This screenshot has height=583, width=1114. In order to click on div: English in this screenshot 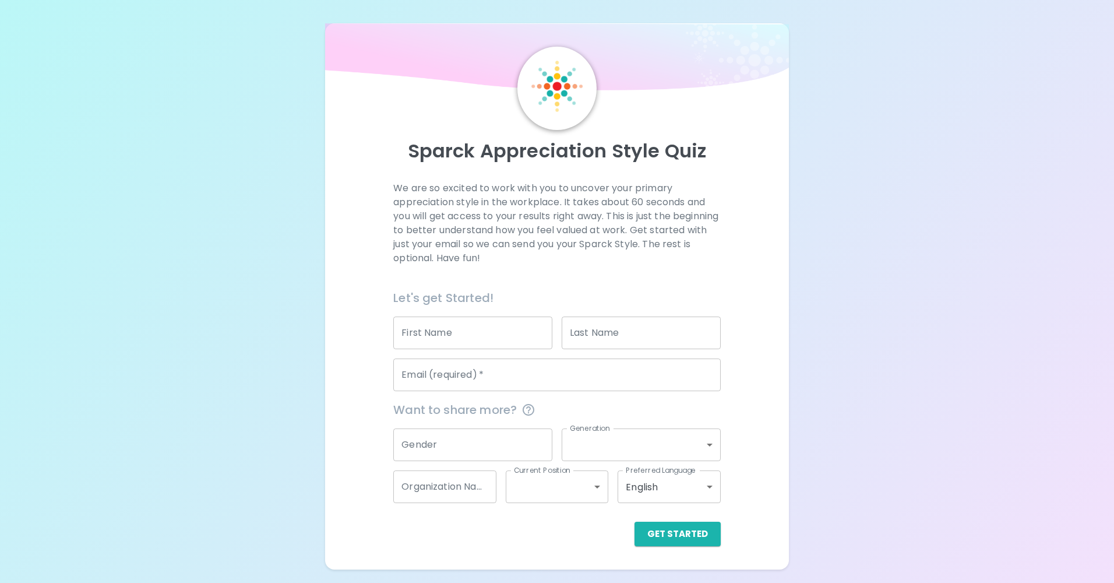, I will do `click(669, 486)`.